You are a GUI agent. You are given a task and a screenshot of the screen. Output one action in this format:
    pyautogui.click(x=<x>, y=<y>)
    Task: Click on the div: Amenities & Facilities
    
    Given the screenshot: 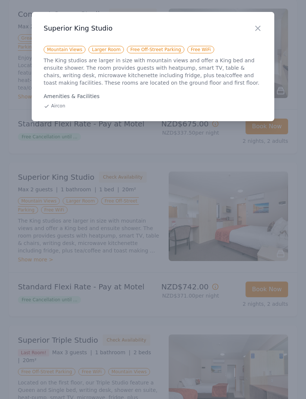 What is the action you would take?
    pyautogui.click(x=153, y=96)
    